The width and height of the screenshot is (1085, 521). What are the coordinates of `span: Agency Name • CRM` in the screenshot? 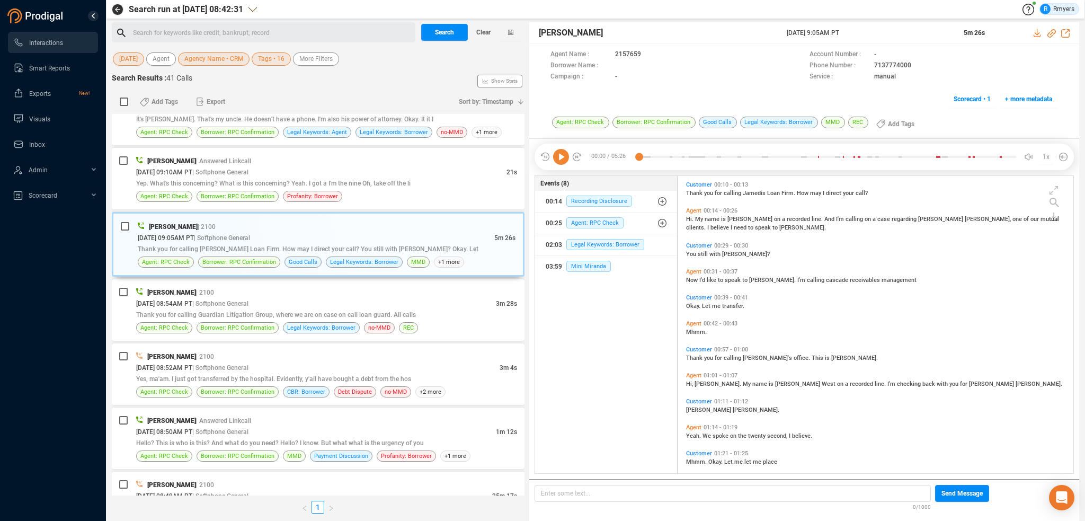 It's located at (214, 59).